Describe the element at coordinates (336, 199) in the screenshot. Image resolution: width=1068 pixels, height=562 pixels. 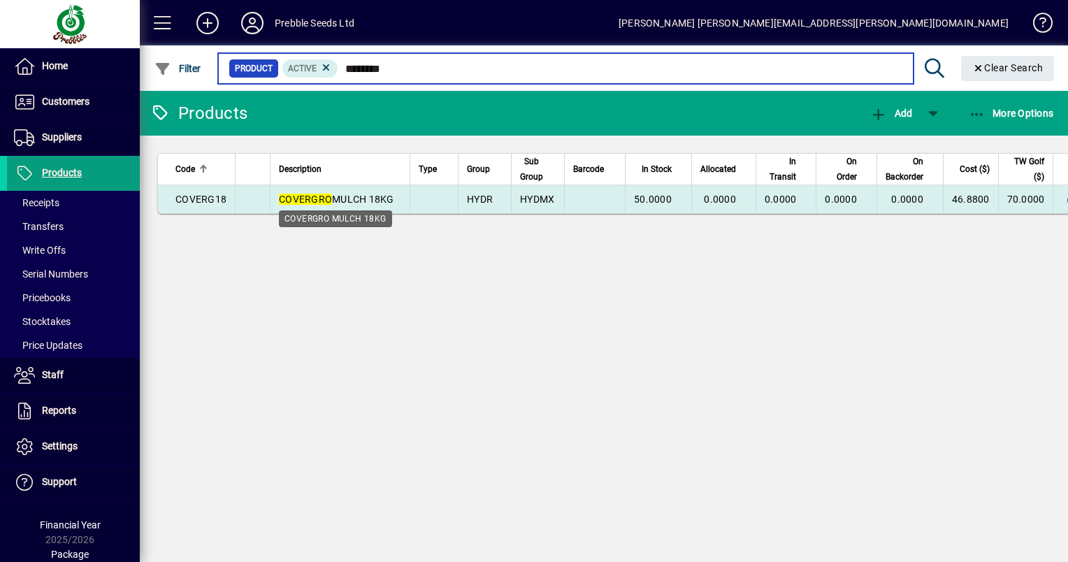
I see `span: MULCH 18KG` at that location.